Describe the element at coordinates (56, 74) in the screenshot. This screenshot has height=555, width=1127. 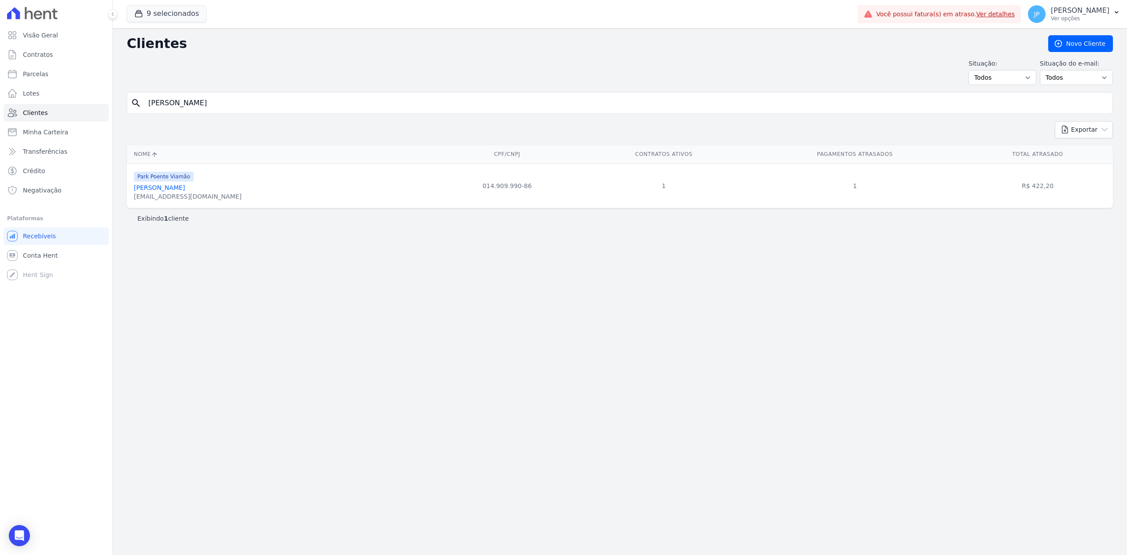
I see `a: Parcelas` at that location.